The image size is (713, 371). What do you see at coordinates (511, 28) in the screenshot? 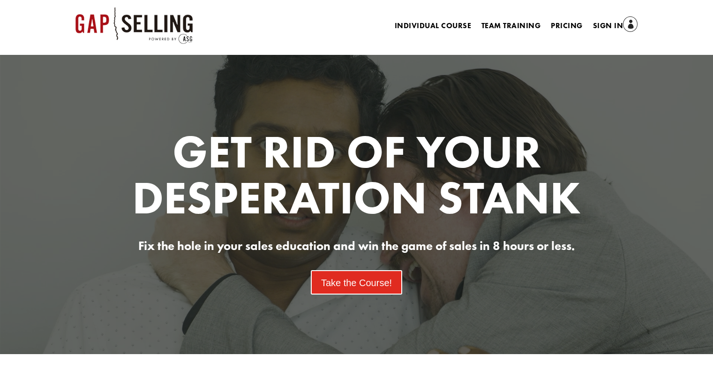
I see `a: Team Training` at bounding box center [511, 28].